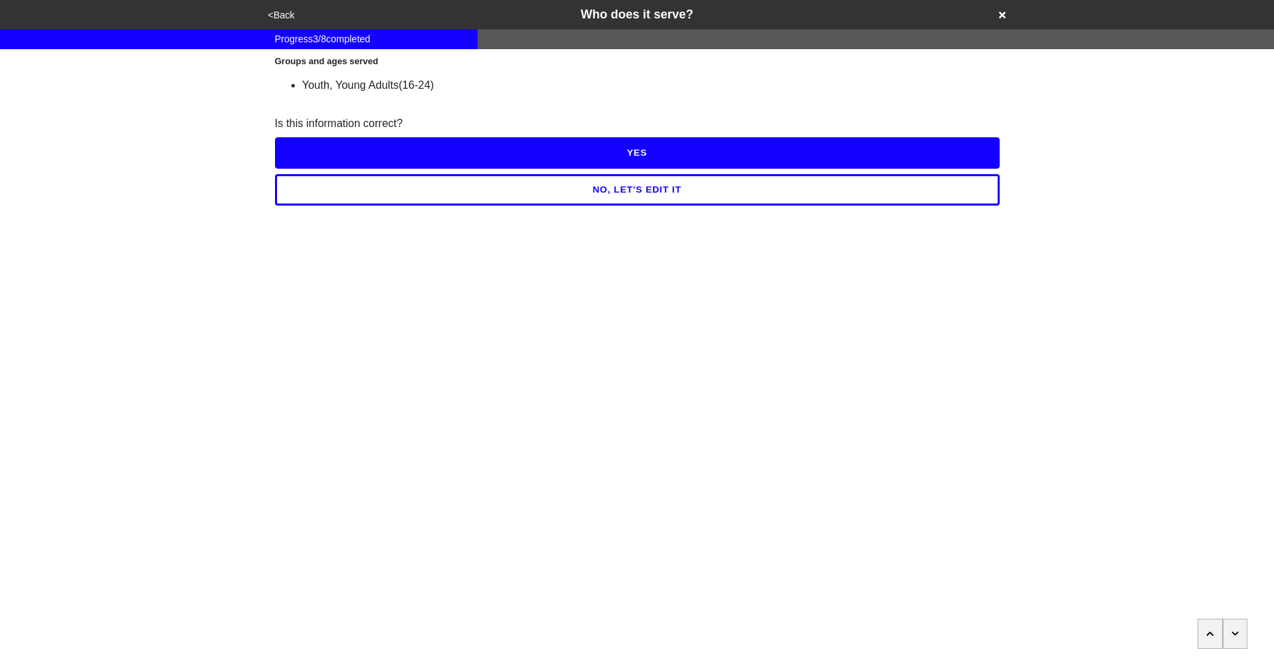 This screenshot has width=1274, height=657. I want to click on button: <Back, so click(281, 15).